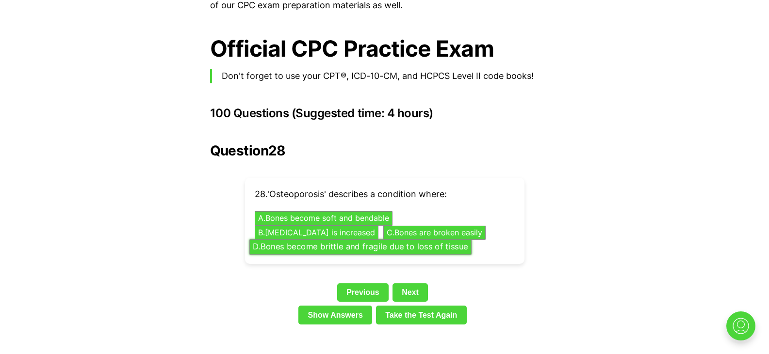  Describe the element at coordinates (385, 113) in the screenshot. I see `h3: 100 Questions (Suggested time: 4 hours)` at that location.